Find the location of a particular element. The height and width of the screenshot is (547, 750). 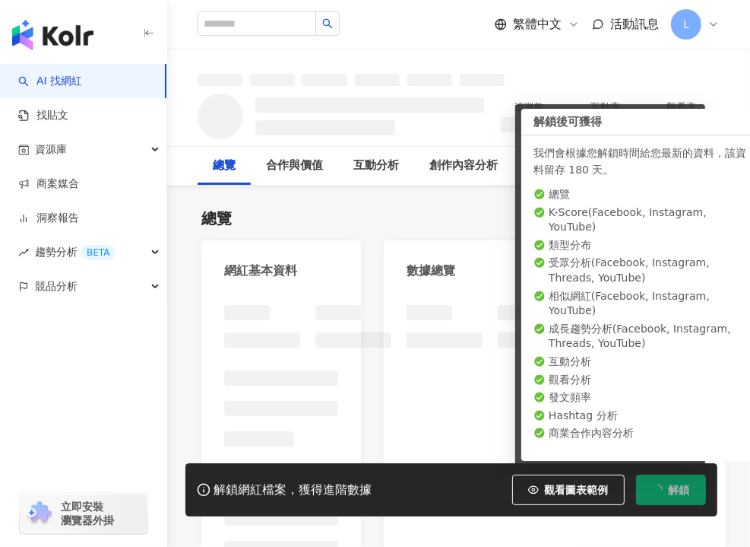

div: 解鎖網紅檔案，獲得進階數據 is located at coordinates (293, 490).